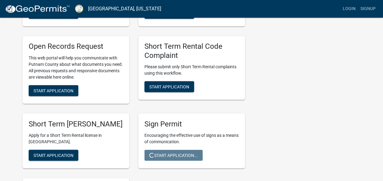  What do you see at coordinates (173, 155) in the screenshot?
I see `button: Start Application...` at bounding box center [173, 155].